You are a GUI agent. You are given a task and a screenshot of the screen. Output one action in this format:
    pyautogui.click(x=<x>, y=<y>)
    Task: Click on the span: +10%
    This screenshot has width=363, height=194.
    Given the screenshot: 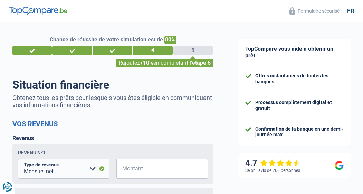 What is the action you would take?
    pyautogui.click(x=147, y=63)
    